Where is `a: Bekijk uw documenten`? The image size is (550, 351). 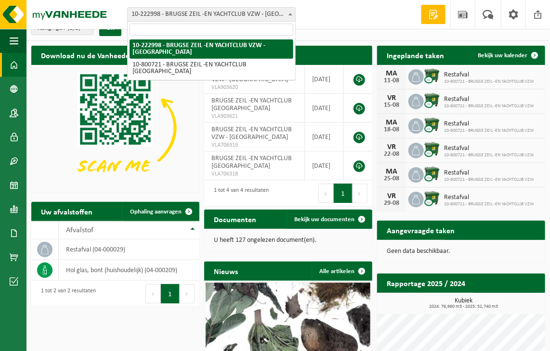 a: Bekijk uw documenten is located at coordinates (329, 219).